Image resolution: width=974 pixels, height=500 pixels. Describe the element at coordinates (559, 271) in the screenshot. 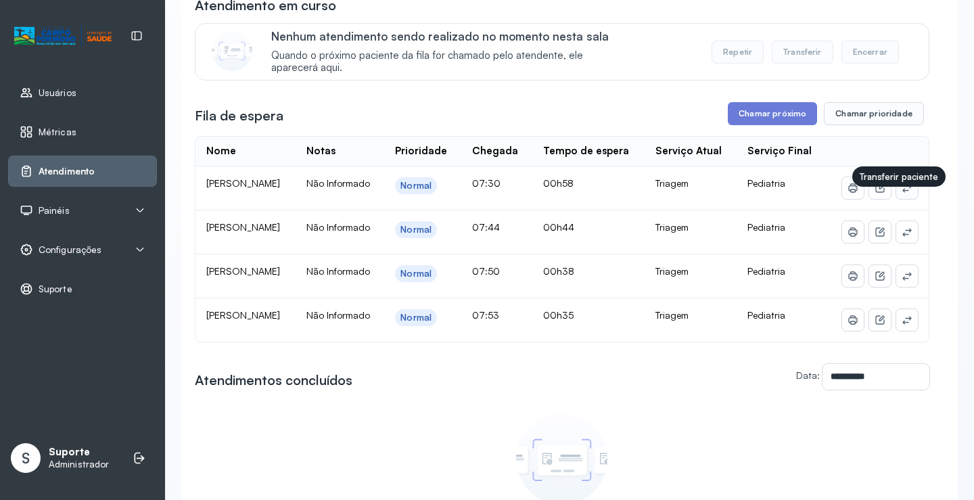

I see `span: 00h38` at that location.